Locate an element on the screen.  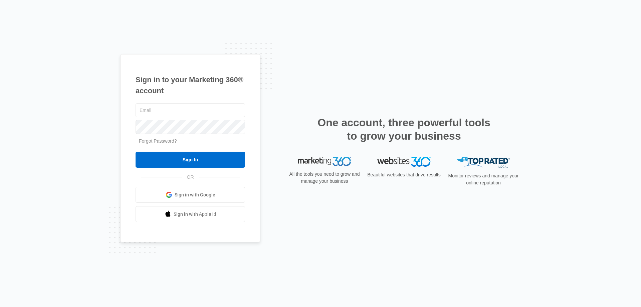
input: Email is located at coordinates (190, 110).